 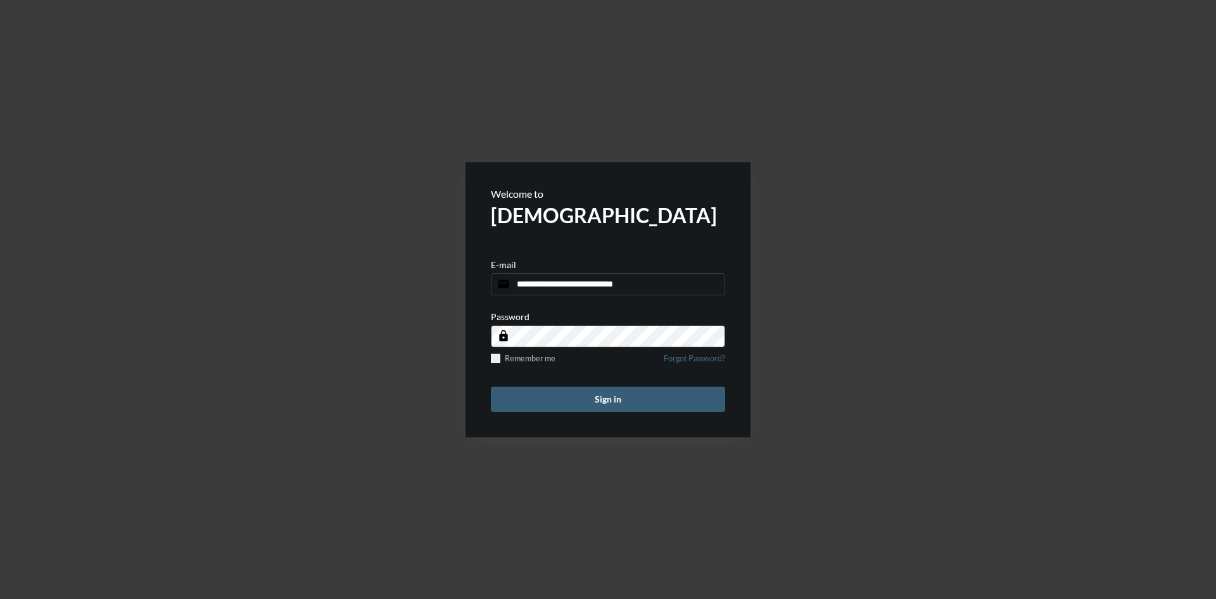 I want to click on label: Remember me, so click(x=523, y=358).